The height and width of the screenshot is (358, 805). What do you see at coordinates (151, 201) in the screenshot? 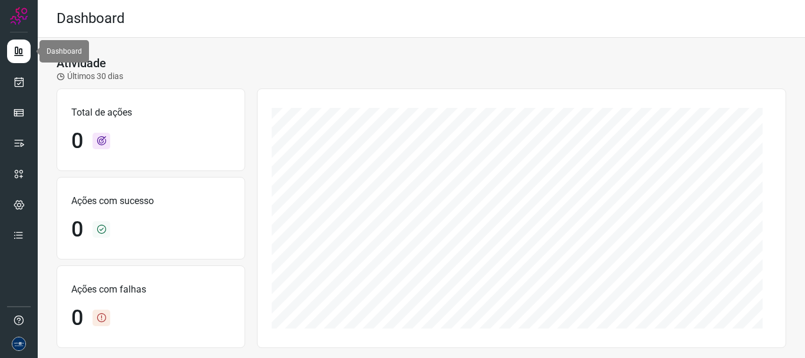
I see `p: Ações com sucesso` at bounding box center [151, 201].